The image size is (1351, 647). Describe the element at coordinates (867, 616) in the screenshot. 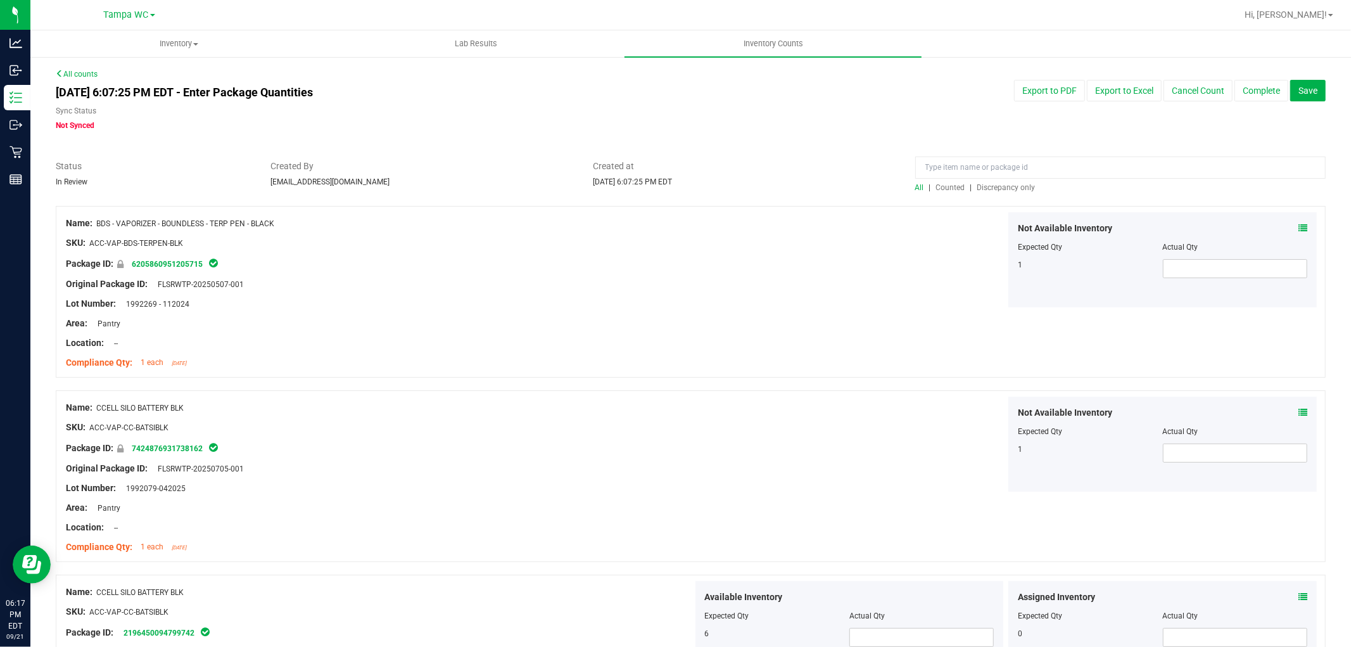

I see `span: Actual Qty` at that location.